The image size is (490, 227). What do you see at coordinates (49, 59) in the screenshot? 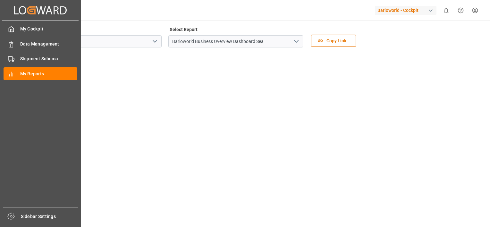
I see `span: Shipment Schema` at bounding box center [49, 59].